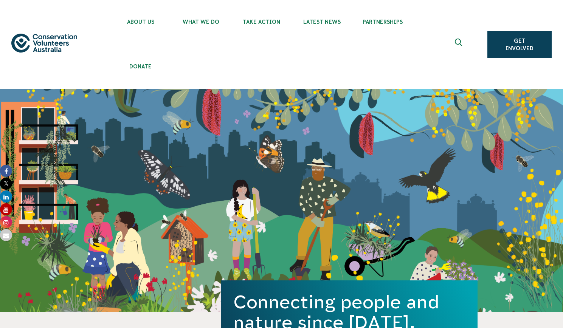 The height and width of the screenshot is (328, 563). What do you see at coordinates (44, 43) in the screenshot?
I see `img: logo.svg` at bounding box center [44, 43].